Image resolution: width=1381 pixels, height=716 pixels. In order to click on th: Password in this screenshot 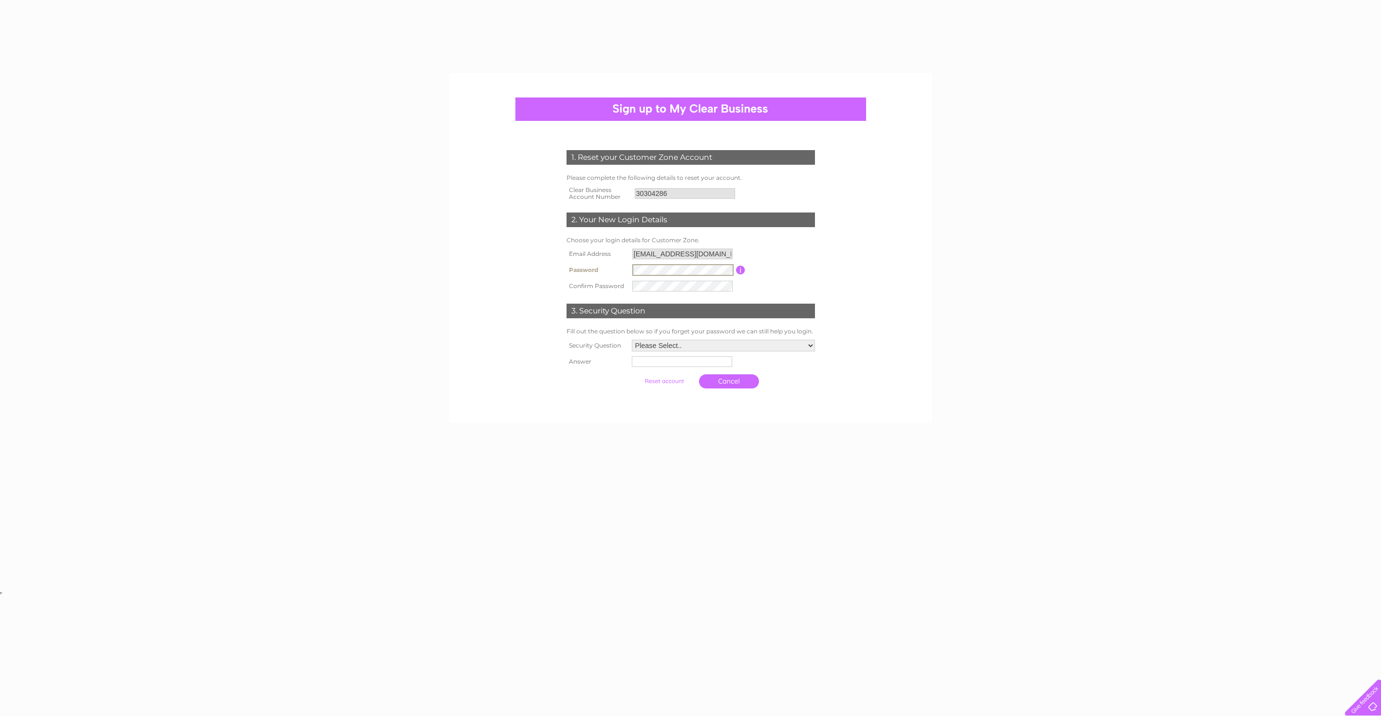, I will do `click(597, 270)`.